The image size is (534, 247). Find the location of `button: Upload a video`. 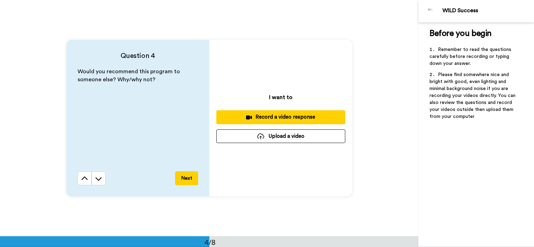

button: Upload a video is located at coordinates (281, 136).